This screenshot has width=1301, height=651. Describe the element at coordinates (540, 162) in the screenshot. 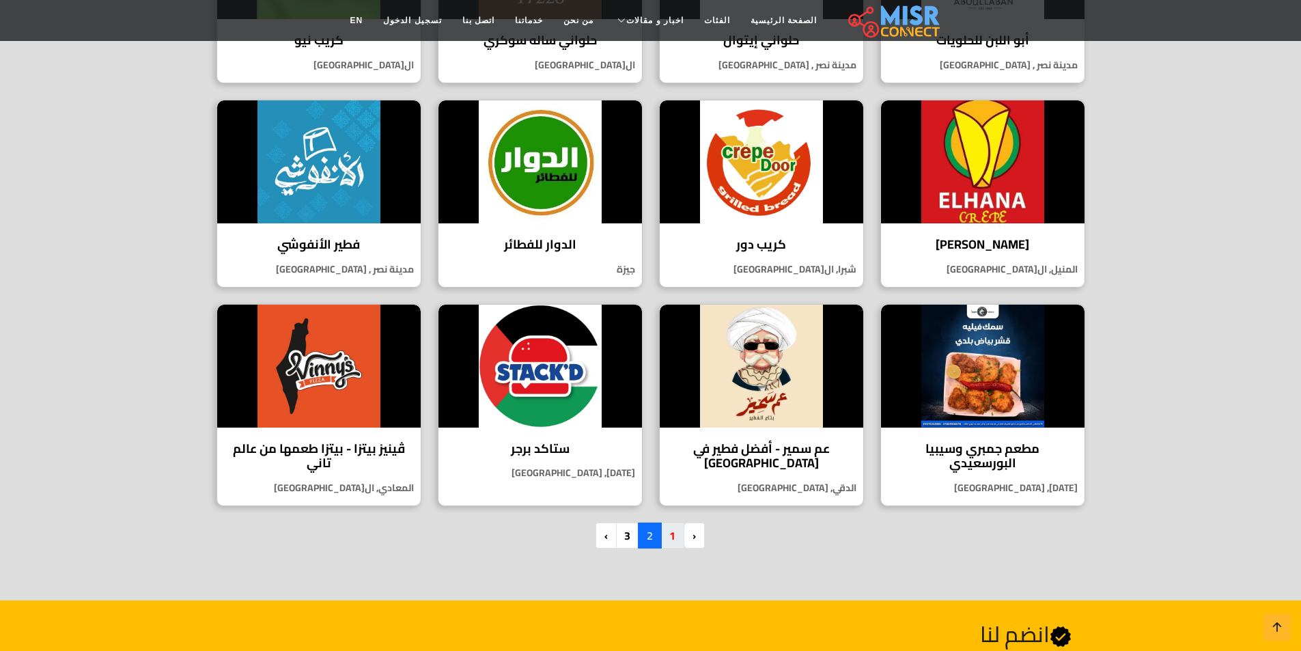

I see `img: الدوار للفطائر` at that location.